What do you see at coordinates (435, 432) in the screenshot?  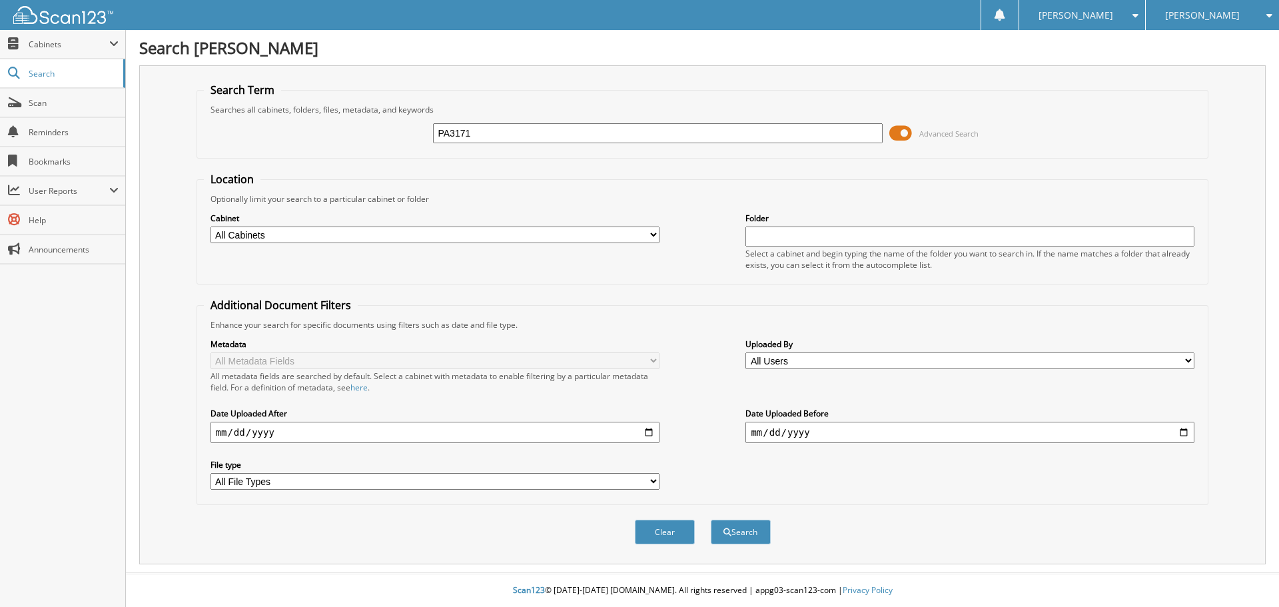 I see `input: start` at bounding box center [435, 432].